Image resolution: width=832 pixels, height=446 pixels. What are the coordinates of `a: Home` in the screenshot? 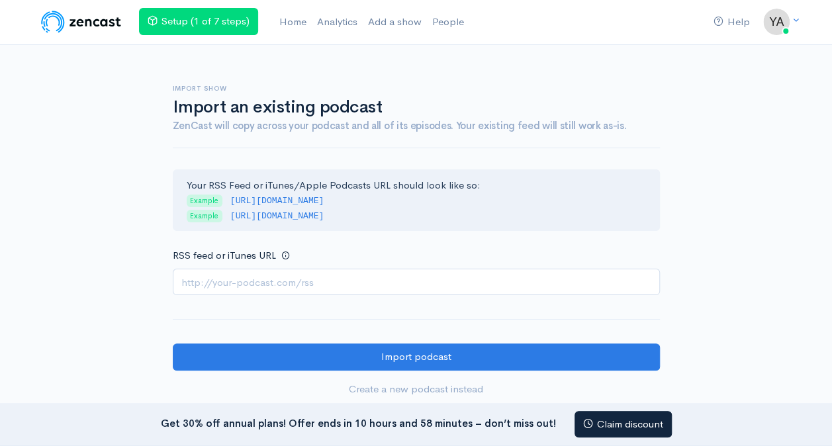 It's located at (293, 22).